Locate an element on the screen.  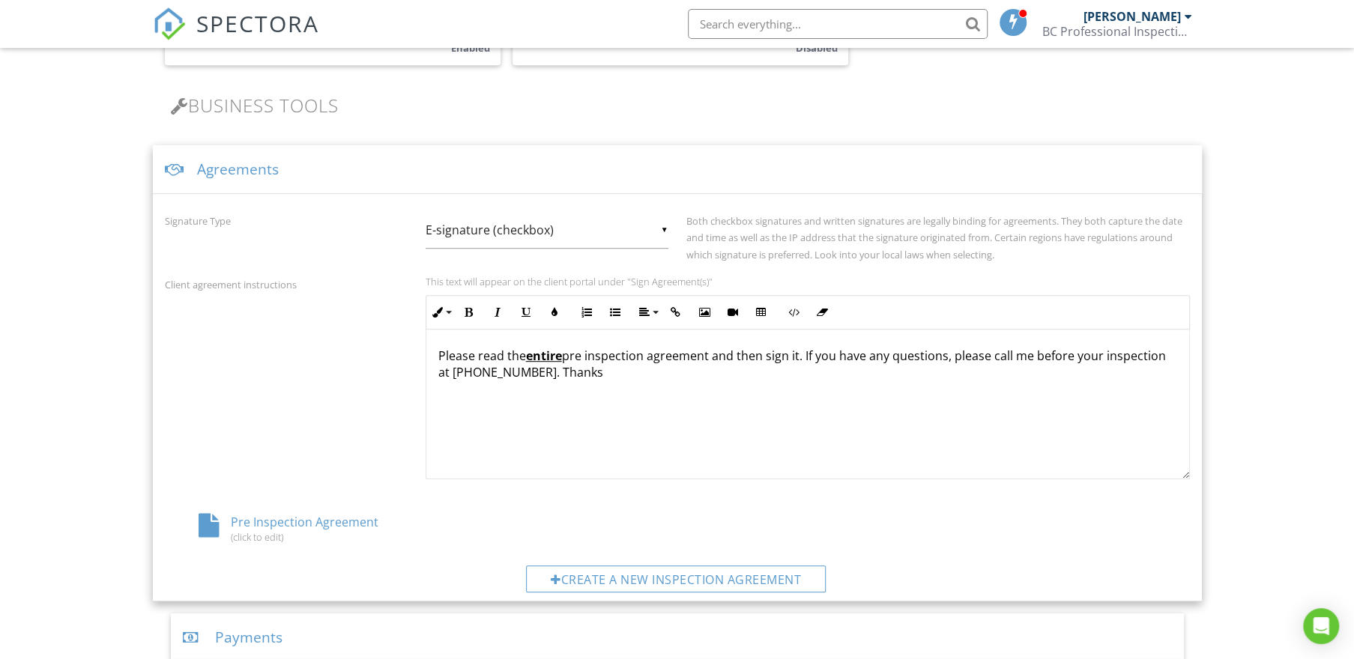
a: Create a new inspection agreement is located at coordinates (677, 580).